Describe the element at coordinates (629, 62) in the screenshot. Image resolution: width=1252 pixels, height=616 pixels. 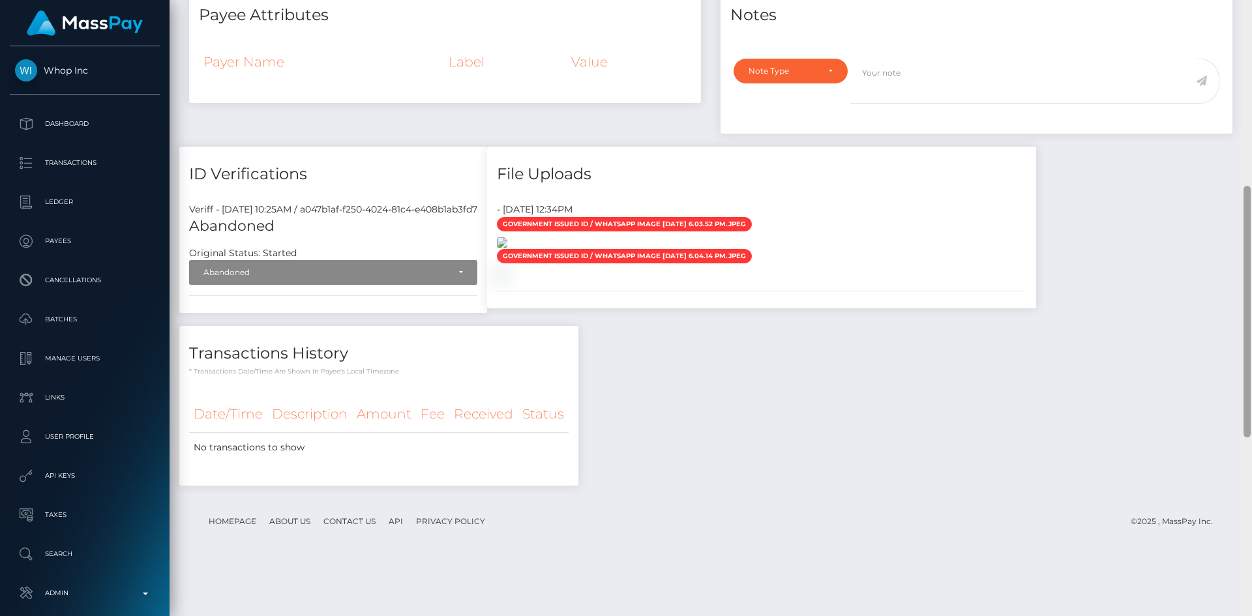
I see `th: Value` at that location.